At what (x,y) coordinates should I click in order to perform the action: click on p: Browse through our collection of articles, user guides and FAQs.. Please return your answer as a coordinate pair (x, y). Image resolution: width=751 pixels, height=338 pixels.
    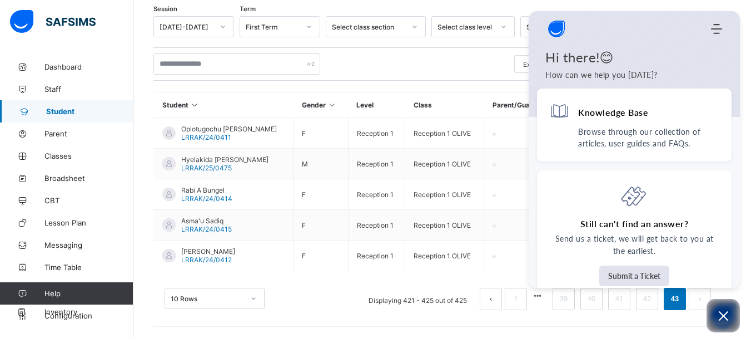
    Looking at the image, I should click on (649, 137).